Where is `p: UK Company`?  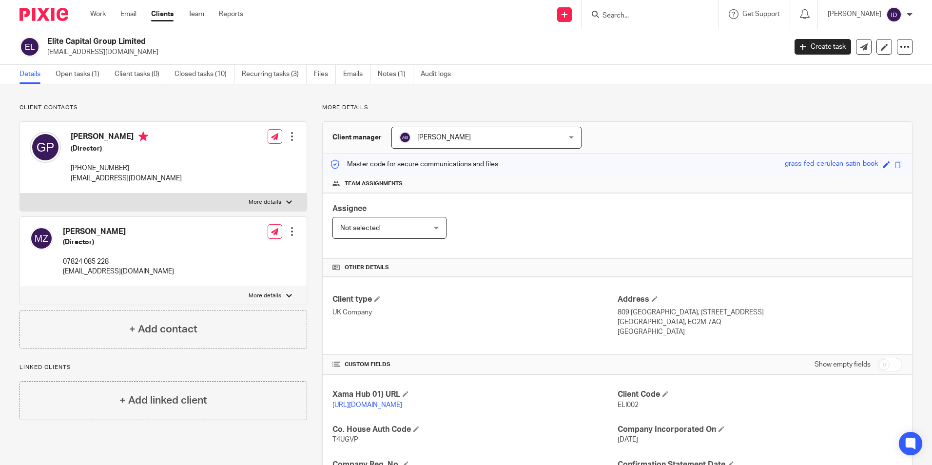
p: UK Company is located at coordinates (475, 312).